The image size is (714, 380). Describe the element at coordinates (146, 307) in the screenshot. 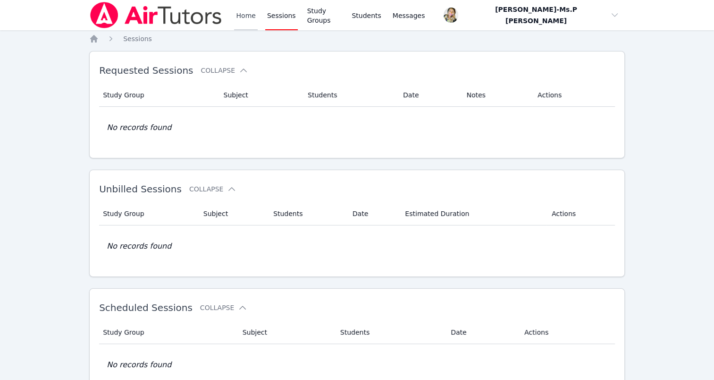

I see `span: Scheduled Sessions` at that location.